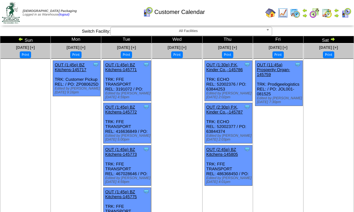 This screenshot has width=354, height=212. I want to click on a: OUT (11:45a) Prosperity Organ-145759, so click(273, 70).